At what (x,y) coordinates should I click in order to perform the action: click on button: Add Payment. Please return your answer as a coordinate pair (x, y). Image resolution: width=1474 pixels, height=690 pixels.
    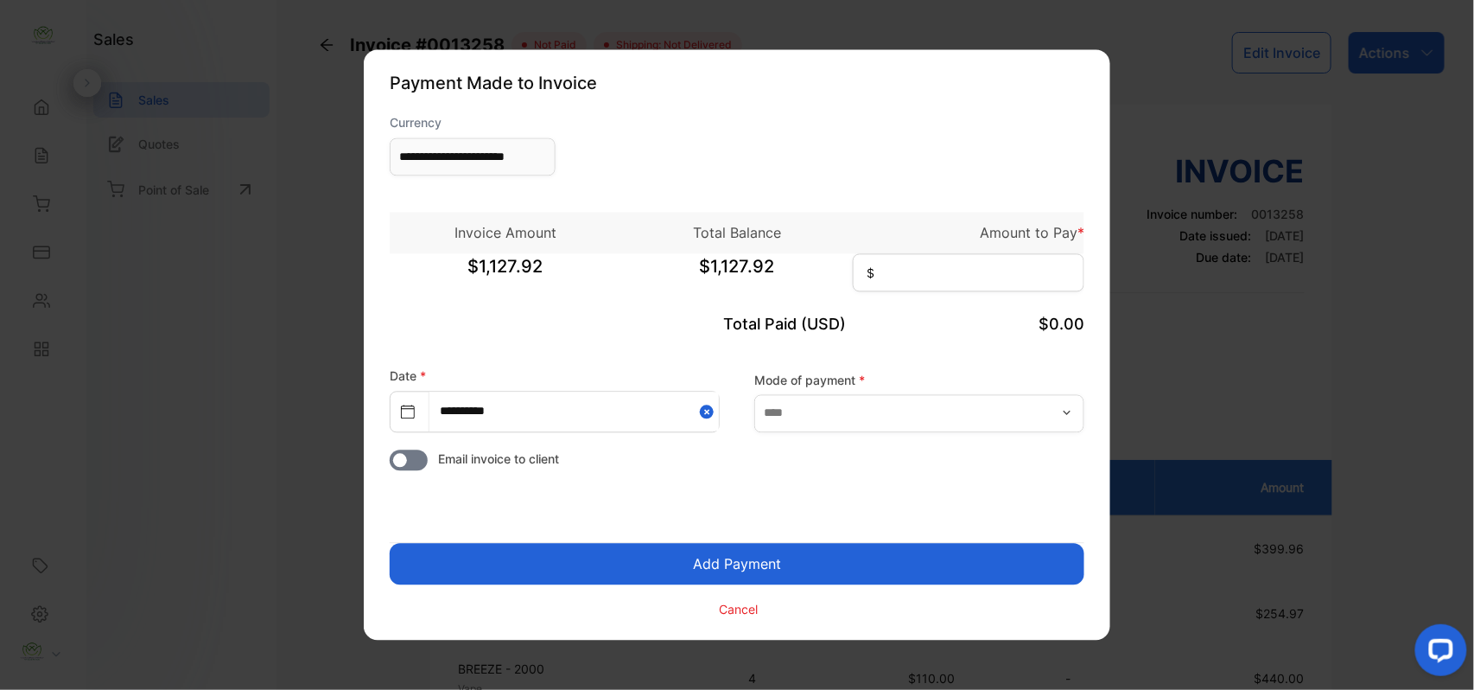
    Looking at the image, I should click on (737, 564).